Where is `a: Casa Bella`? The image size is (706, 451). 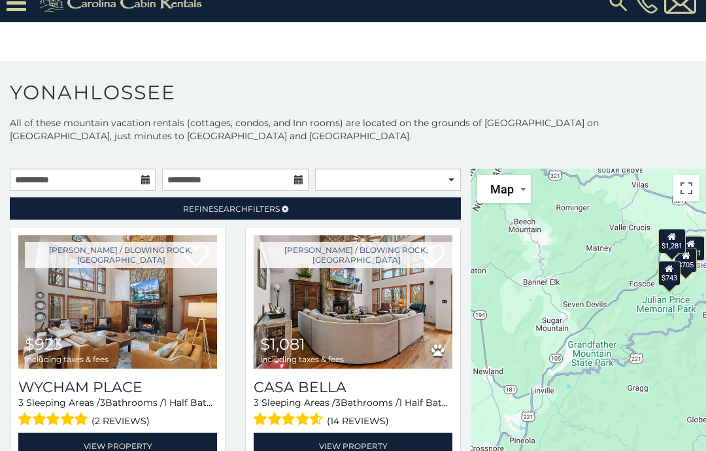
a: Casa Bella is located at coordinates (353, 387).